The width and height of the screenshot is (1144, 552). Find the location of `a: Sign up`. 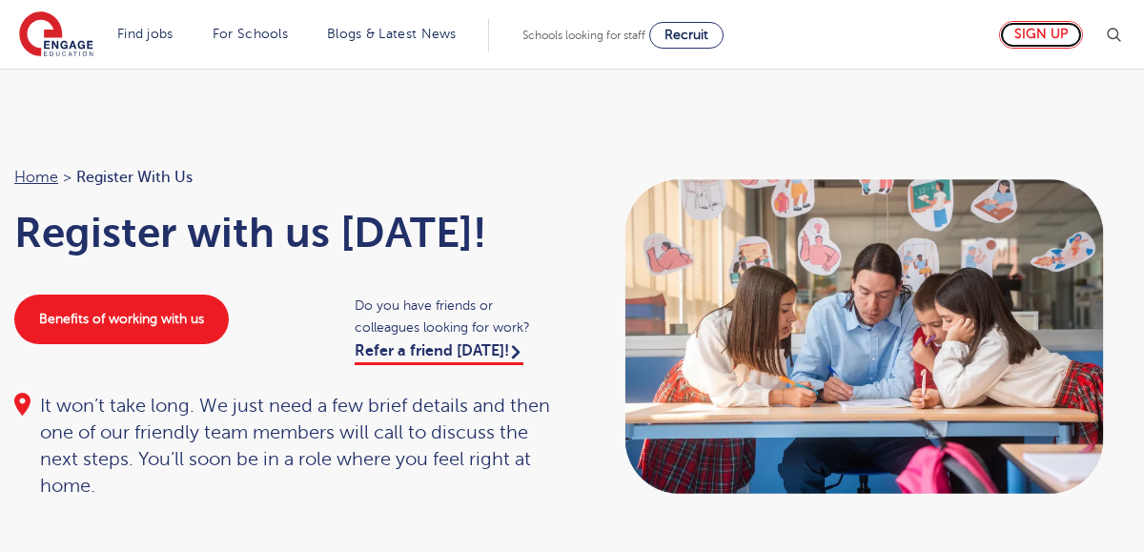

a: Sign up is located at coordinates (1041, 34).